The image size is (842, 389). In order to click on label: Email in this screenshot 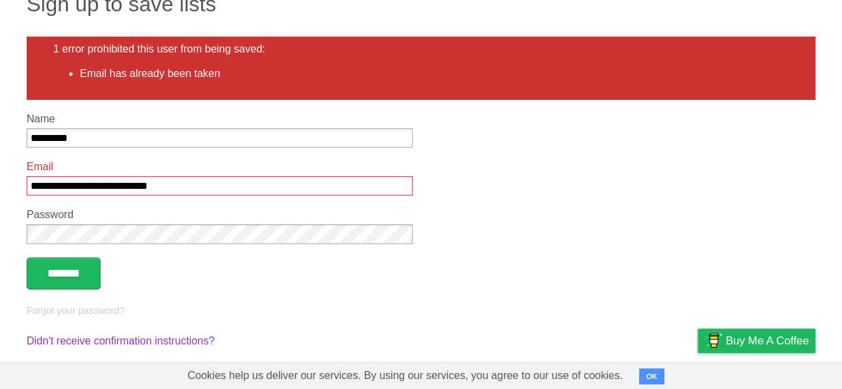, I will do `click(220, 167)`.